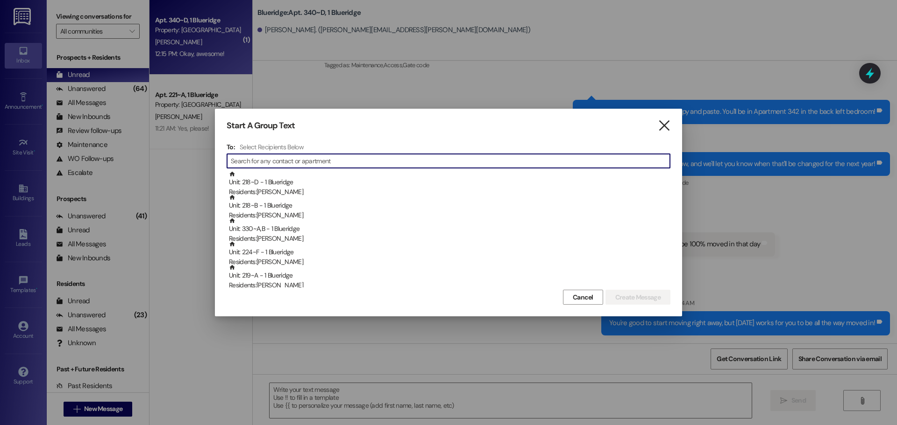 The width and height of the screenshot is (897, 425). I want to click on div: Unit: 224~F - 1 Blueridge, so click(449, 254).